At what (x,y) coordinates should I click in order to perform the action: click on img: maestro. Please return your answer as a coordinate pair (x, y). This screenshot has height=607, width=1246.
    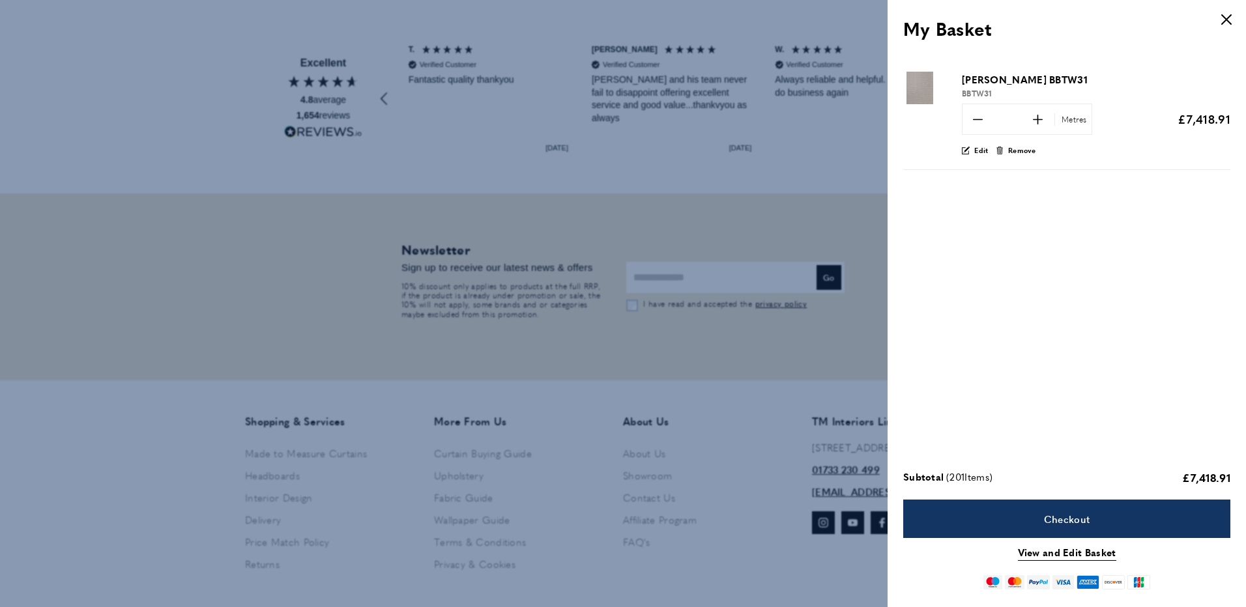
    Looking at the image, I should click on (992, 583).